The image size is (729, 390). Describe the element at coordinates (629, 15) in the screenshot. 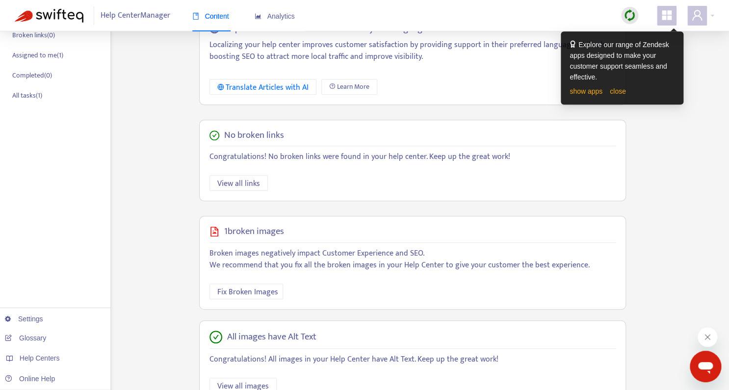

I see `img: sync.dc5367851b00ba804db3.png` at that location.